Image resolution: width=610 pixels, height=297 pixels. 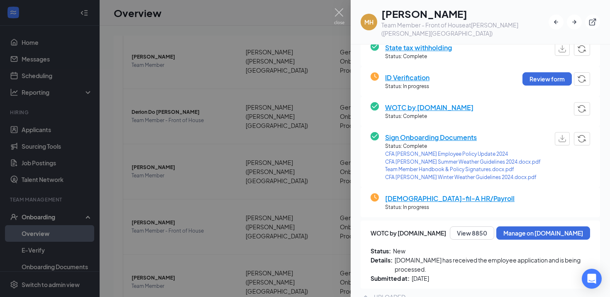 What do you see at coordinates (472, 233) in the screenshot?
I see `button: View 8850` at bounding box center [472, 233].